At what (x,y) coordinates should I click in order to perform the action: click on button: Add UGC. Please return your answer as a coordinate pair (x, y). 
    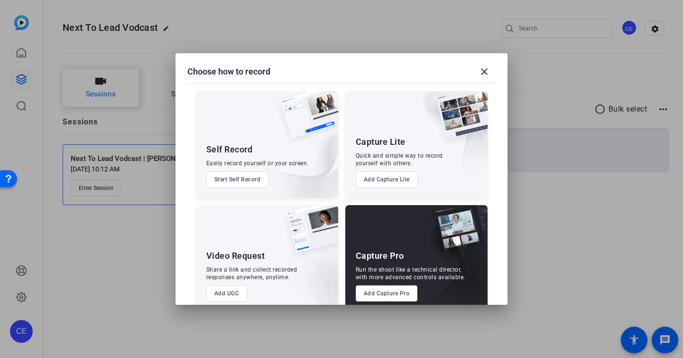
    Looking at the image, I should click on (227, 293).